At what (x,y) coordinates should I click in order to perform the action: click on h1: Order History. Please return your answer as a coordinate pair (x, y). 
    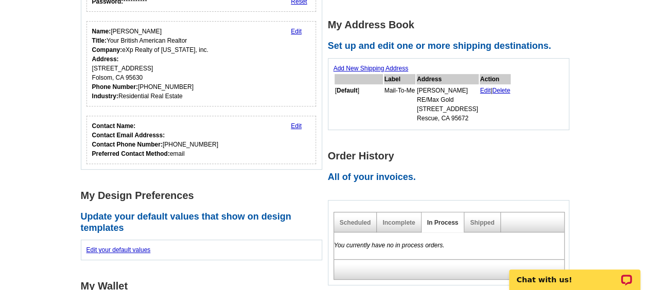
    Looking at the image, I should click on (451, 156).